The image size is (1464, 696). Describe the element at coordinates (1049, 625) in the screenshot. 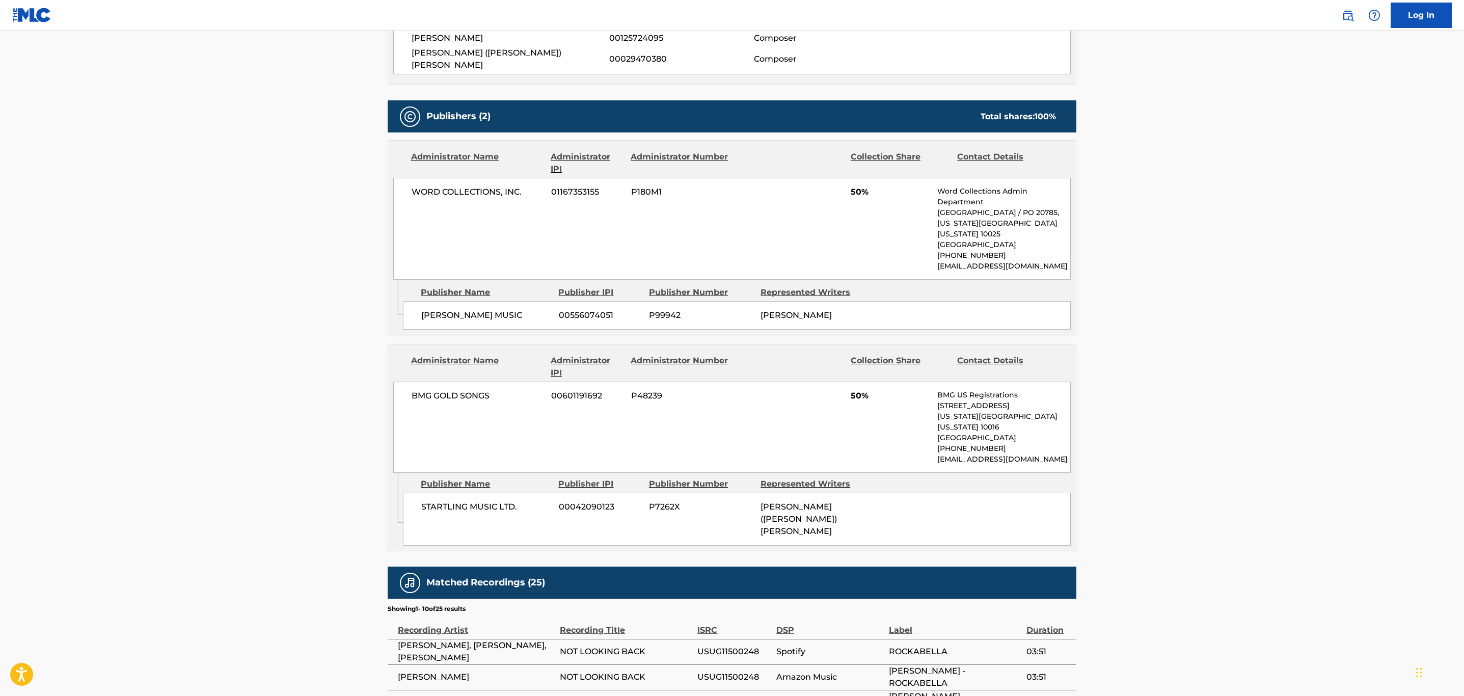

I see `div: Duration` at that location.